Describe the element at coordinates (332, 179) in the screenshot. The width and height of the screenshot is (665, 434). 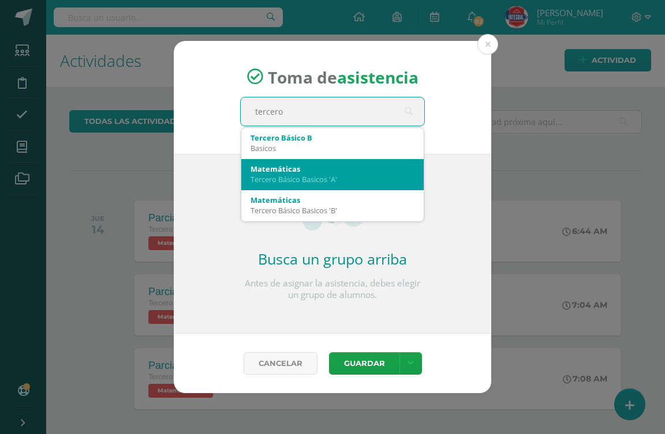
I see `div: Tercero Básico Basicos 'A'` at that location.